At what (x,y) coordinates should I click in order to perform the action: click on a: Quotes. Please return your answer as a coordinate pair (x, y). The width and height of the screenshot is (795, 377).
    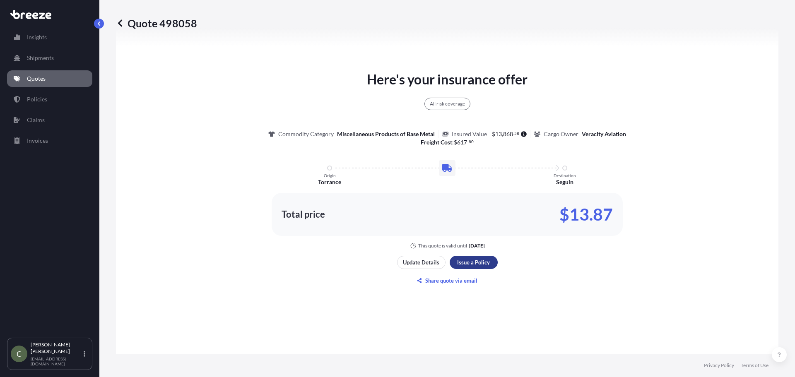
    Looking at the image, I should click on (50, 79).